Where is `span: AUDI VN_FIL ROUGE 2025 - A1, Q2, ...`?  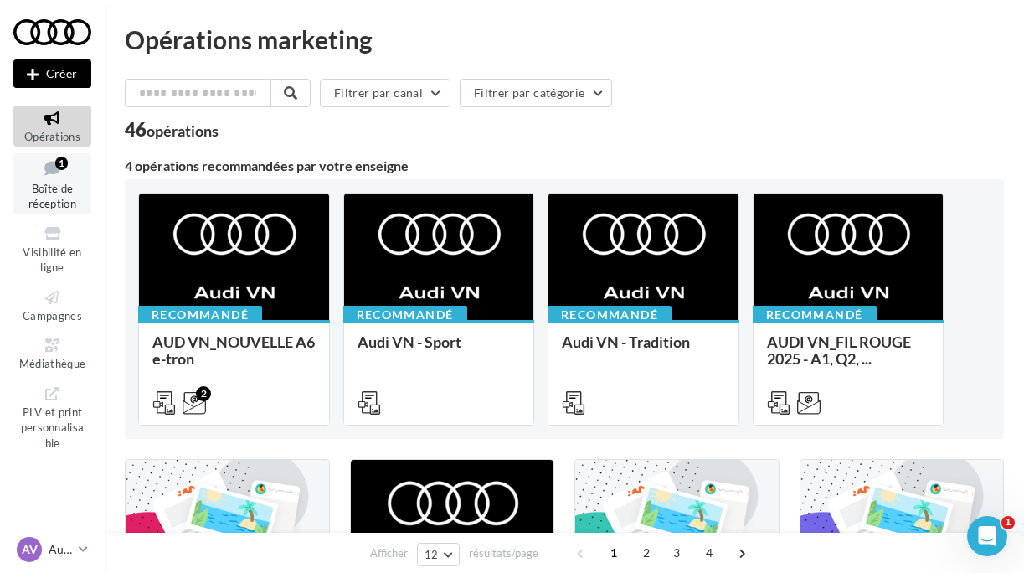 span: AUDI VN_FIL ROUGE 2025 - A1, Q2, ... is located at coordinates (839, 350).